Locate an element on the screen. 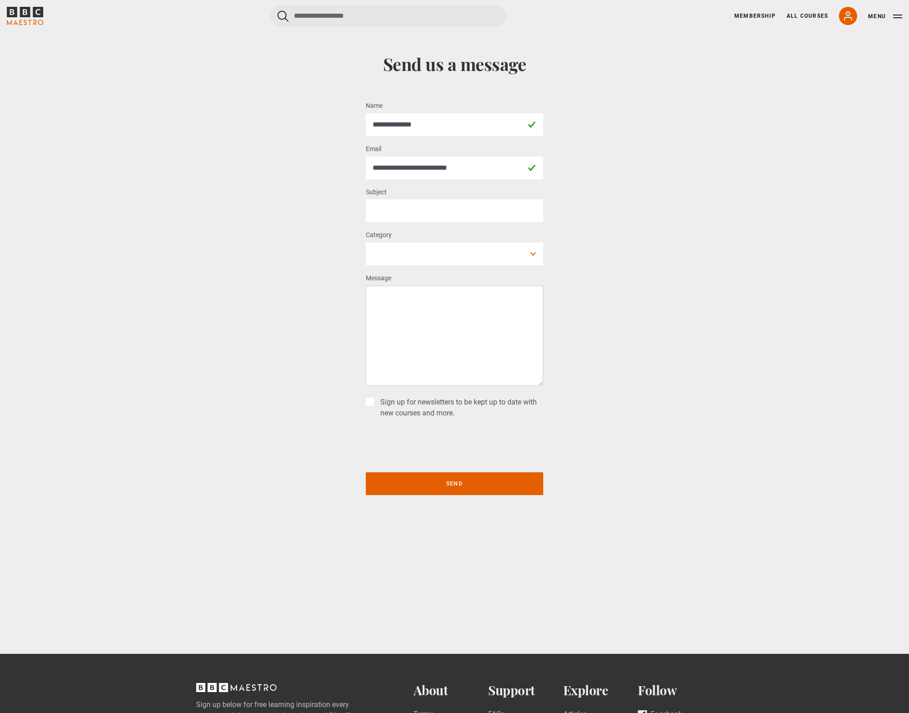 The width and height of the screenshot is (909, 713). h2: Support is located at coordinates (525, 690).